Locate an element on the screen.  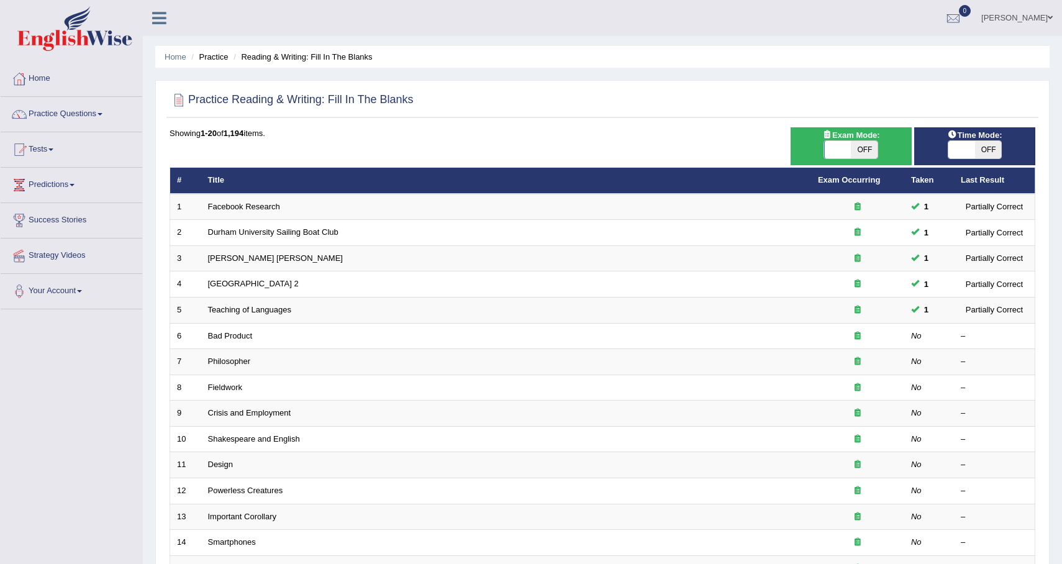
h2: Practice Reading & Writing: Fill In The Blanks is located at coordinates (291, 100).